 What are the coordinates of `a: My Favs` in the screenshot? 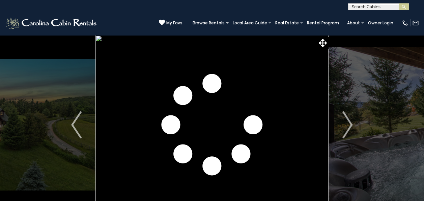 It's located at (171, 23).